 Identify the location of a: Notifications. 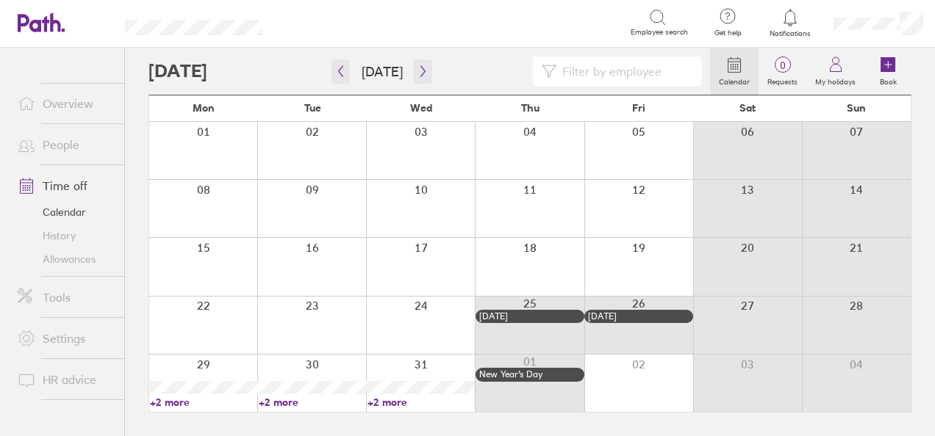
(790, 23).